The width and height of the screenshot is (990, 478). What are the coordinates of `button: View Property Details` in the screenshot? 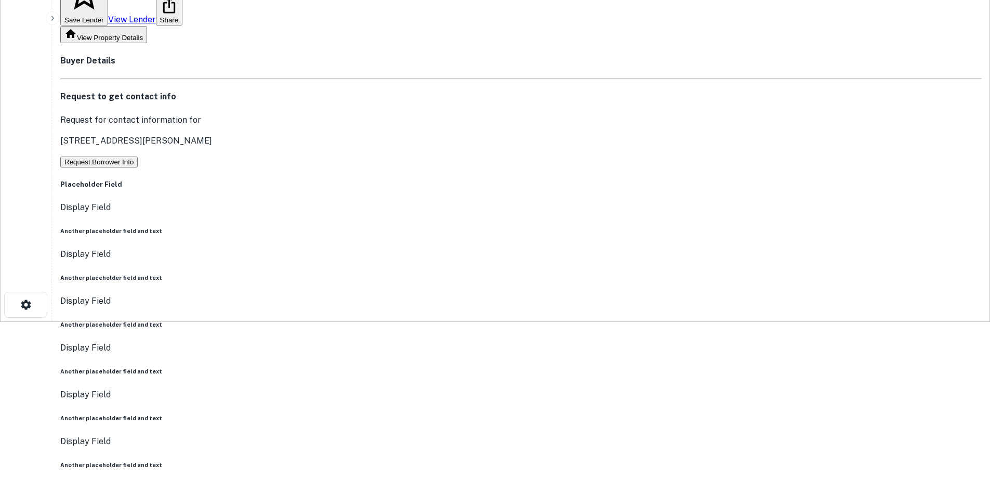 It's located at (103, 34).